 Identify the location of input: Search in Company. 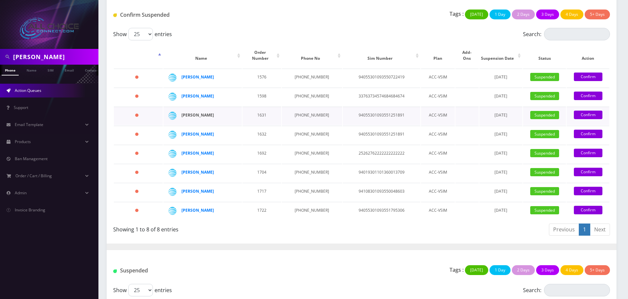
(55, 57).